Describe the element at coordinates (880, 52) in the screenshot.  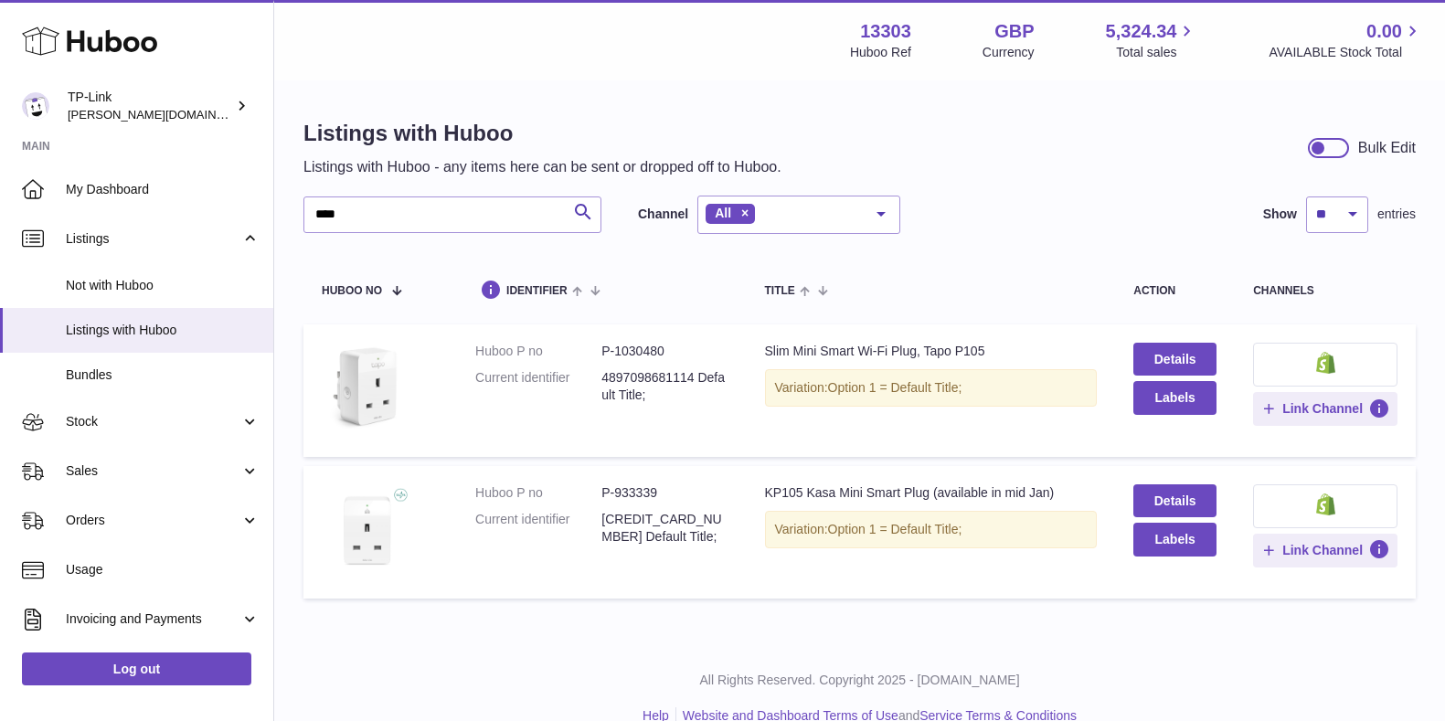
I see `div: Huboo Ref` at that location.